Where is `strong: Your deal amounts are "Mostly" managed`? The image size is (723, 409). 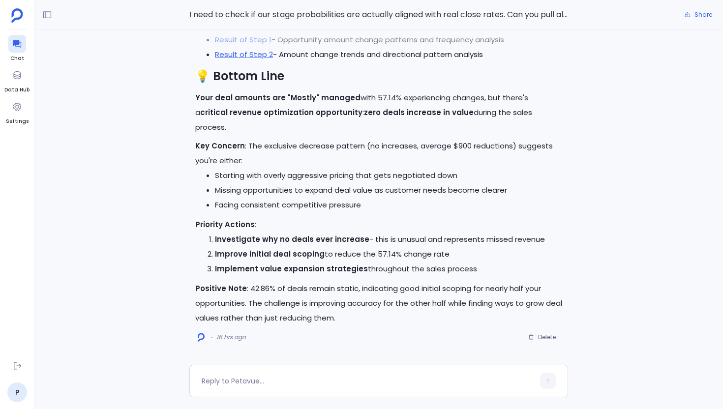
strong: Your deal amounts are "Mostly" managed is located at coordinates (278, 97).